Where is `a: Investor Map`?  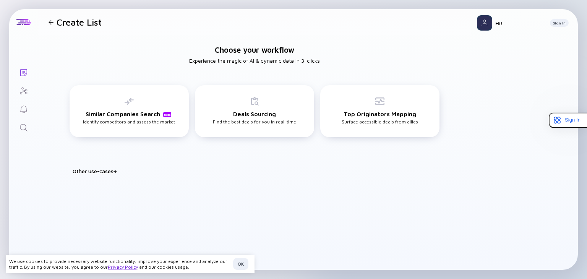
a: Investor Map is located at coordinates (23, 90).